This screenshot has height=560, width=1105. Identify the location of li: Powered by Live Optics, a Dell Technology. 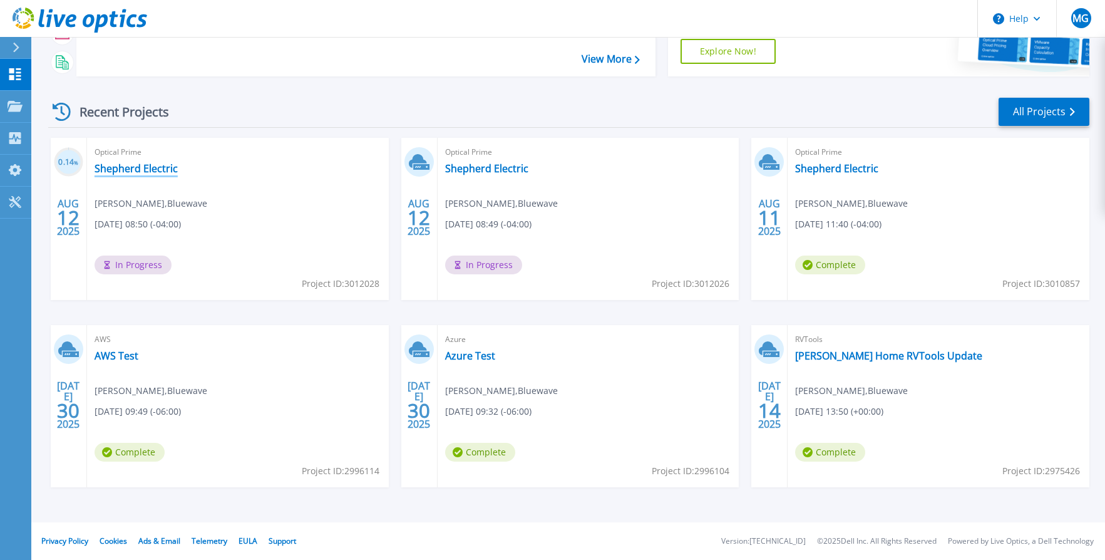
(1020, 541).